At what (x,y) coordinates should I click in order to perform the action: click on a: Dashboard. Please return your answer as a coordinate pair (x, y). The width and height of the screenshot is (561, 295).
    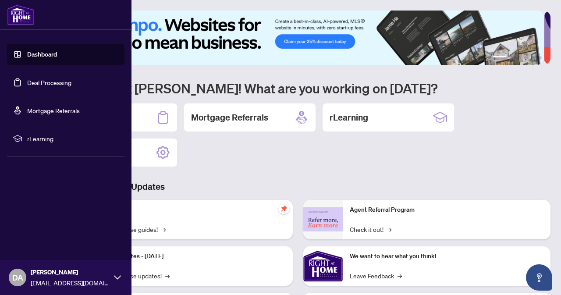
    Looking at the image, I should click on (42, 54).